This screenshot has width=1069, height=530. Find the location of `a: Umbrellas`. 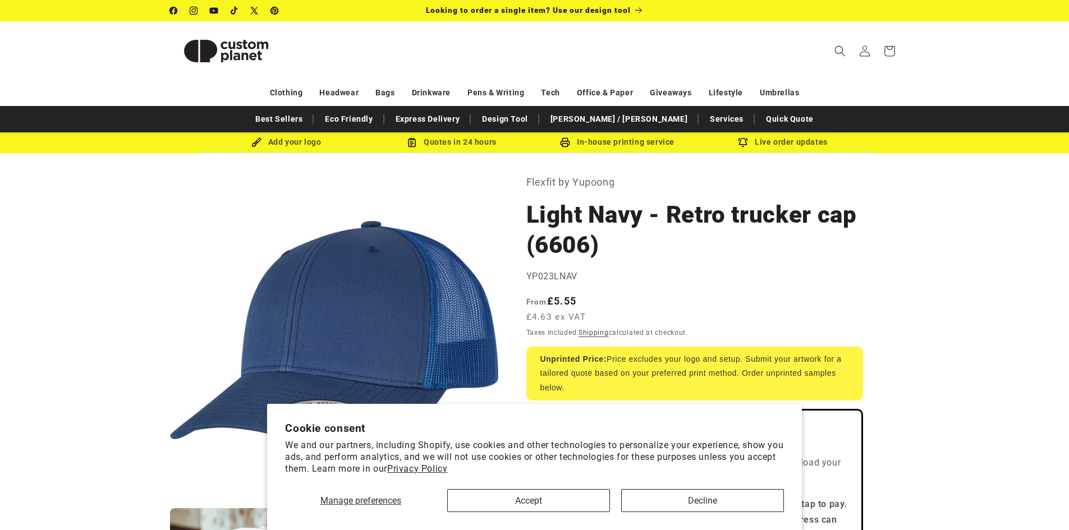

a: Umbrellas is located at coordinates (780, 93).